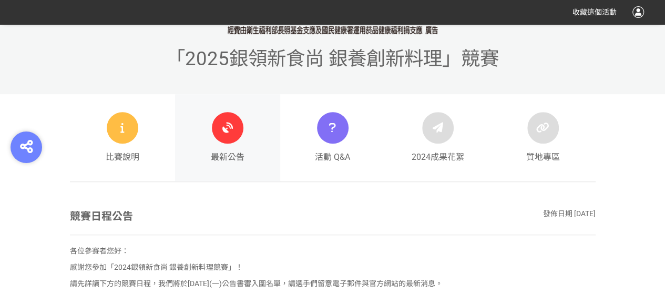  What do you see at coordinates (333, 251) in the screenshot?
I see `p: 各位參賽者您好：` at bounding box center [333, 251].